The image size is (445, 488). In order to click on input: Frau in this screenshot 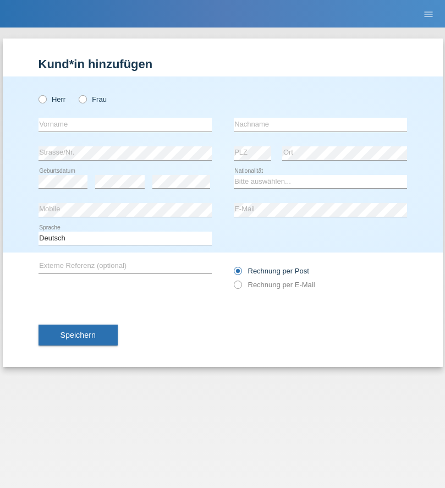, I will do `click(82, 99)`.